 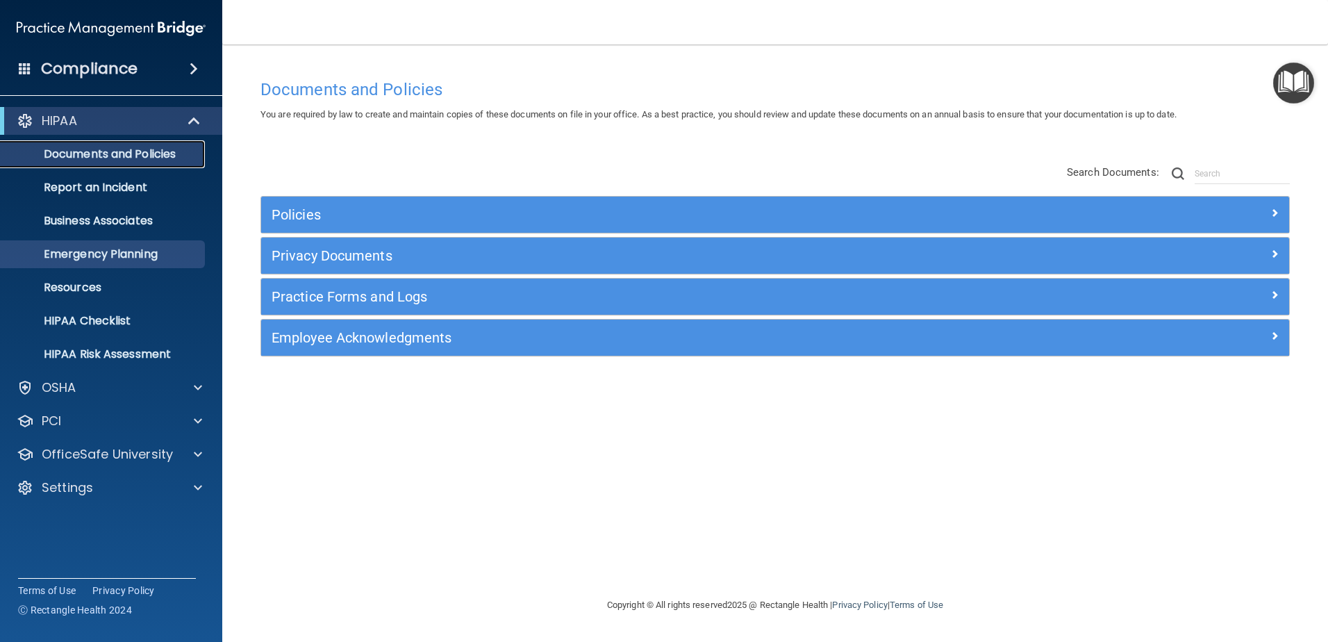 What do you see at coordinates (718, 114) in the screenshot?
I see `span: You are required by law to create and maintain copies of these documents on file in your office. ...` at bounding box center [718, 114].